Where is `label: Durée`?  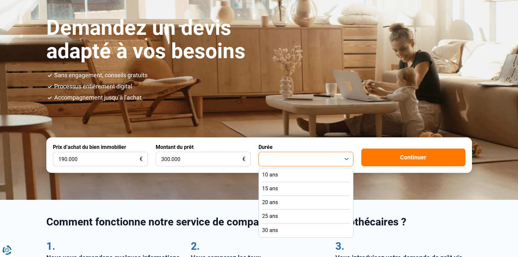 label: Durée is located at coordinates (265, 147).